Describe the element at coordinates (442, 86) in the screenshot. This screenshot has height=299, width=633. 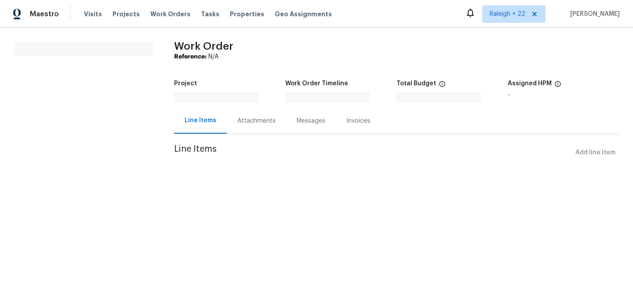
I see `span: The total cost of line items that have been proposed by Opendoor. This sum includes line items th...` at that location.